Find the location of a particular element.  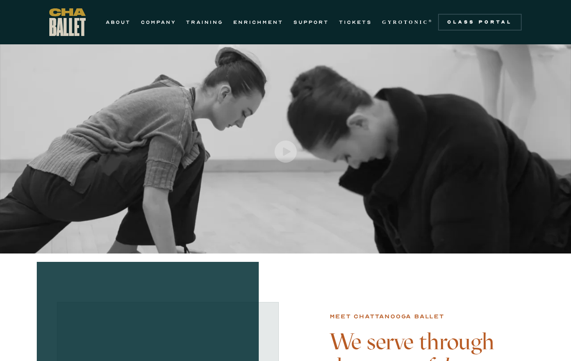

a: SUPPORT is located at coordinates (311, 22).